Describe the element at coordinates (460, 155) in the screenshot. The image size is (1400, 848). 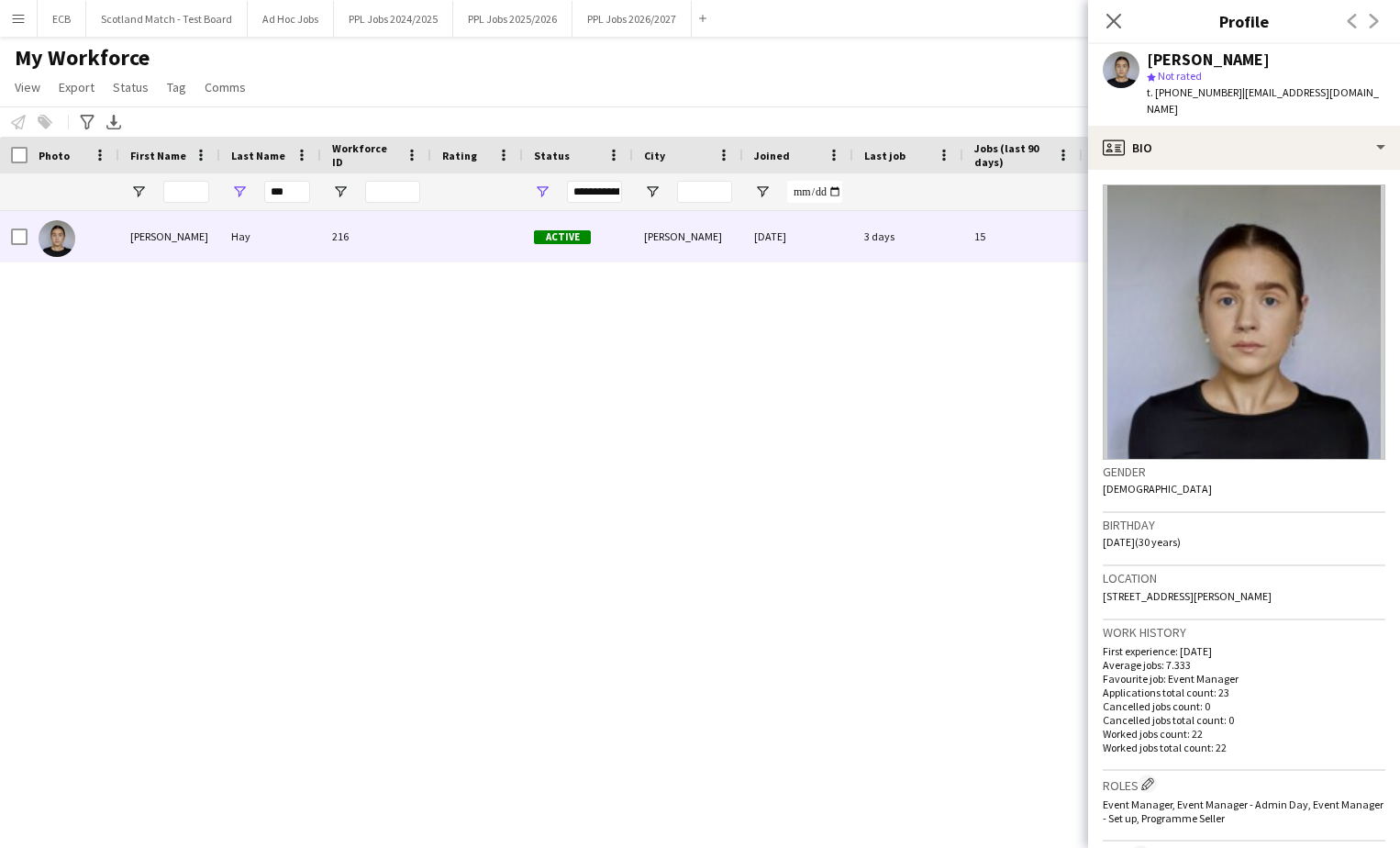
I see `span: Rating` at that location.